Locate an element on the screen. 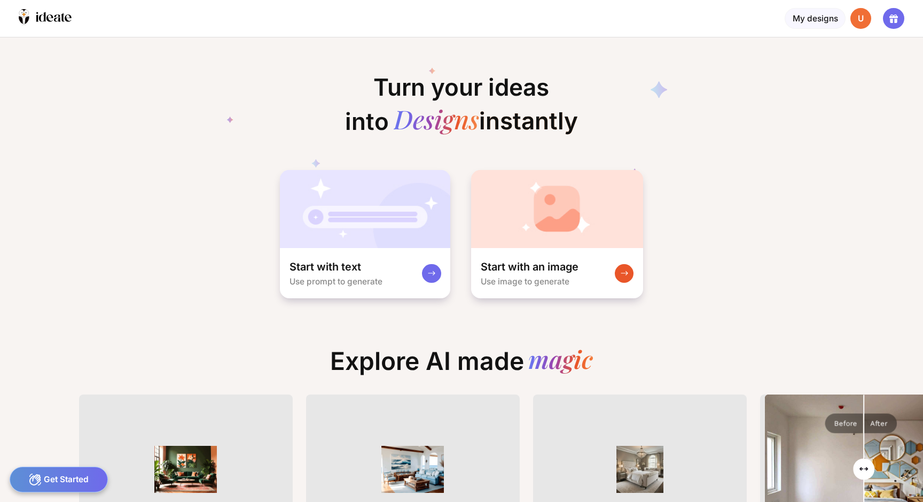 This screenshot has height=502, width=923. div: U is located at coordinates (861, 19).